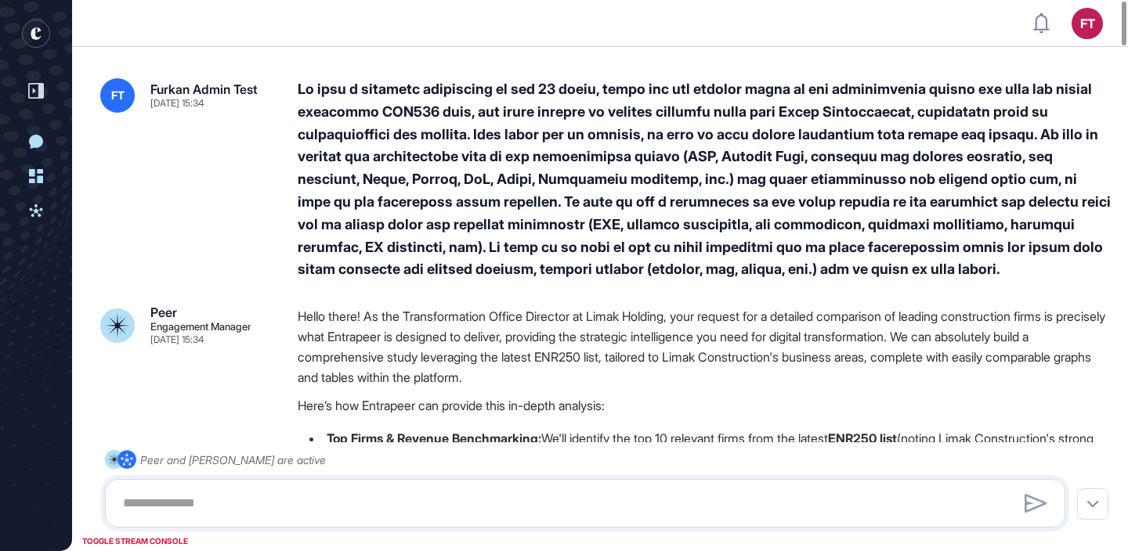 The height and width of the screenshot is (551, 1128). What do you see at coordinates (135, 541) in the screenshot?
I see `div: TOGGLE STREAM CONSOLE` at bounding box center [135, 541].